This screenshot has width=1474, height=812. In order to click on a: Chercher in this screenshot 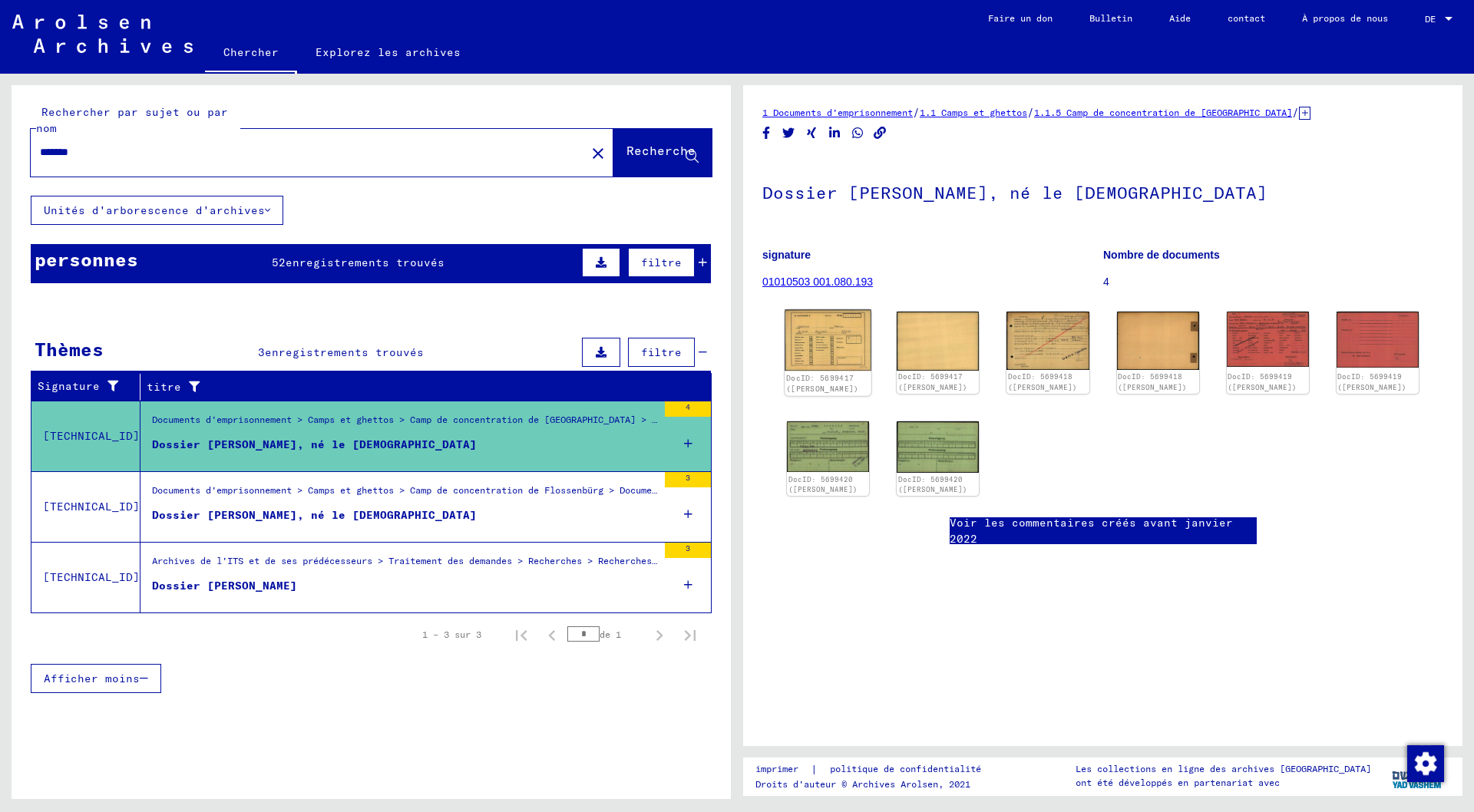, I will do `click(251, 54)`.